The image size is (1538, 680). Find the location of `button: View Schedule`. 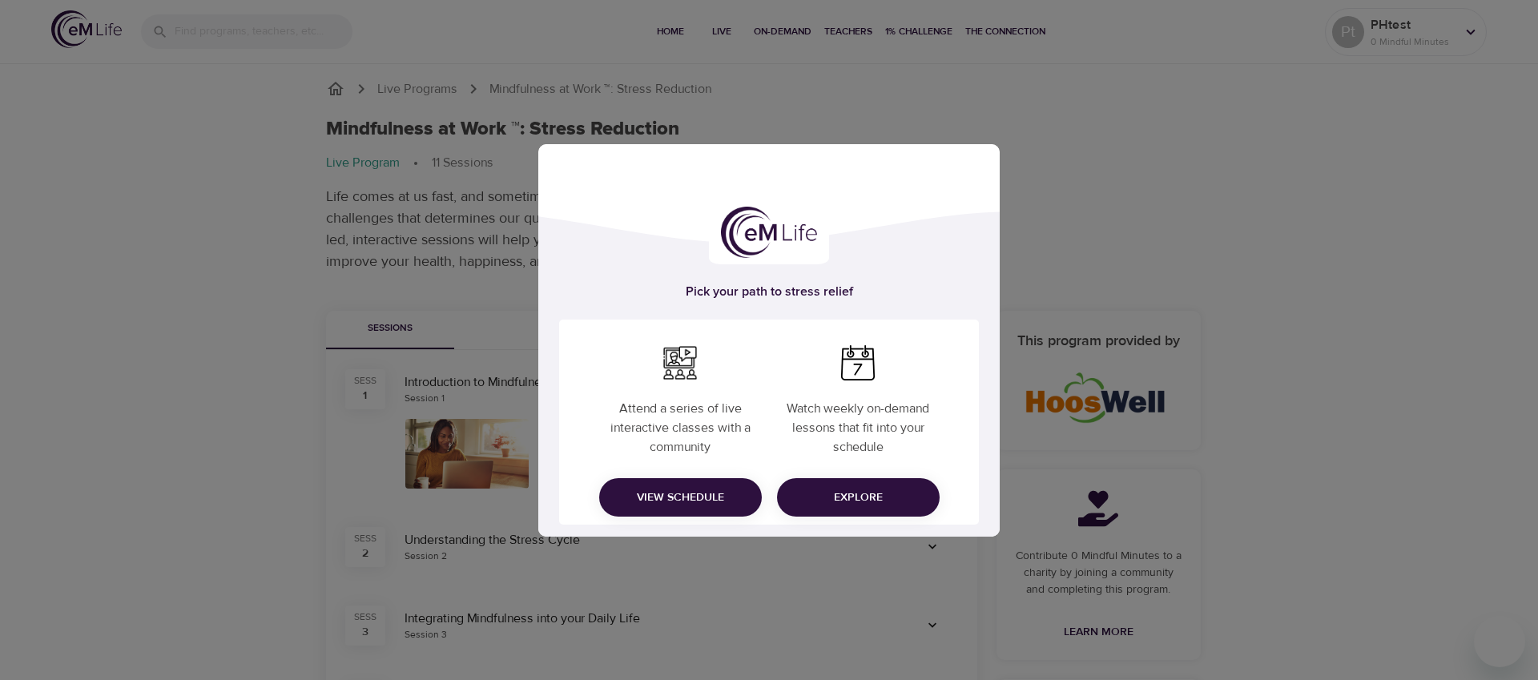

button: View Schedule is located at coordinates (680, 498).